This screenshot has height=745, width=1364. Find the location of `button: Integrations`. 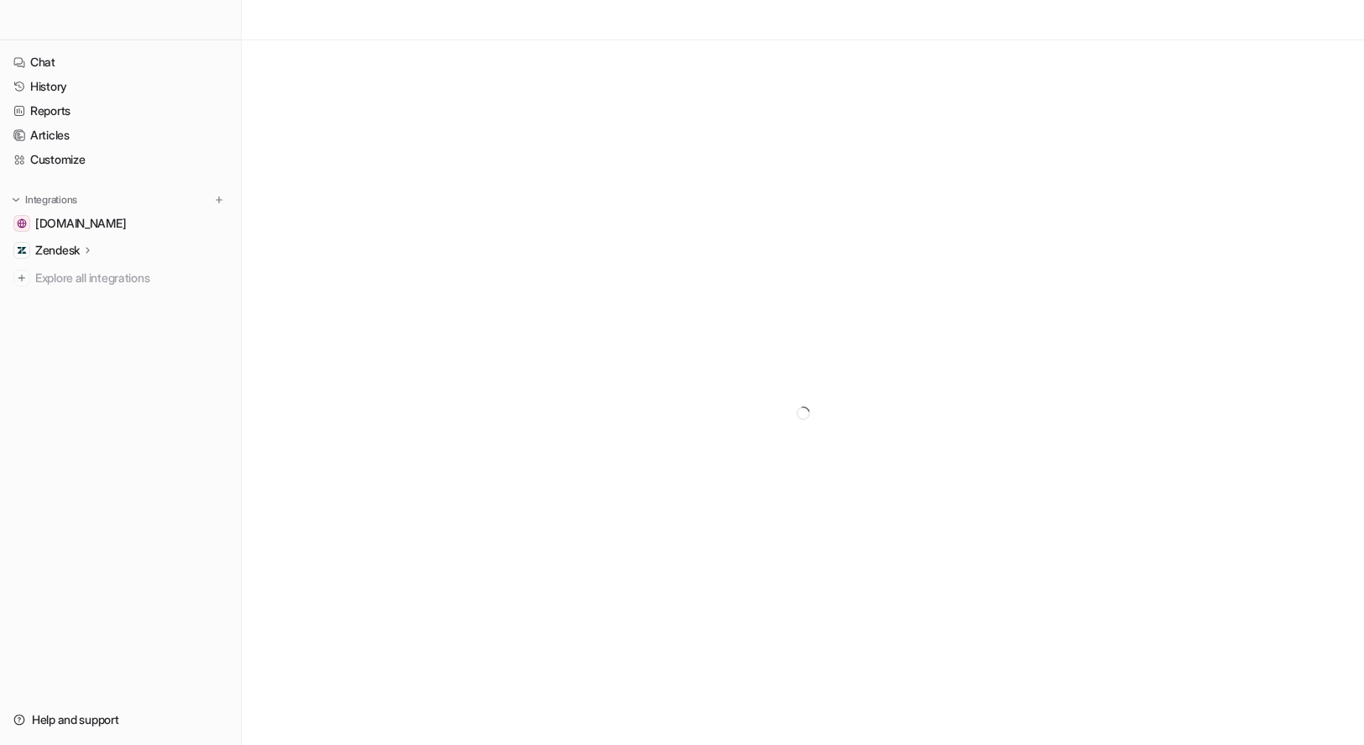

button: Integrations is located at coordinates (44, 200).